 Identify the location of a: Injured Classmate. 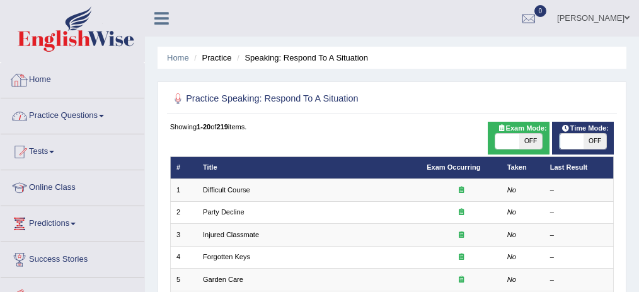
(231, 234).